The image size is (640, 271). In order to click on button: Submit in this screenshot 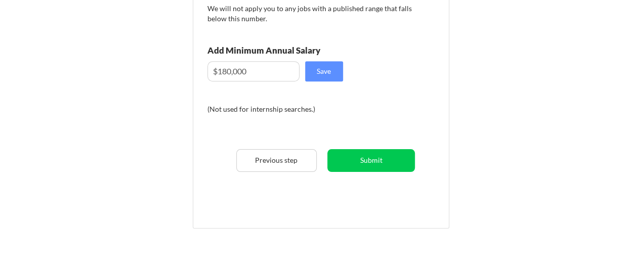, I will do `click(371, 160)`.